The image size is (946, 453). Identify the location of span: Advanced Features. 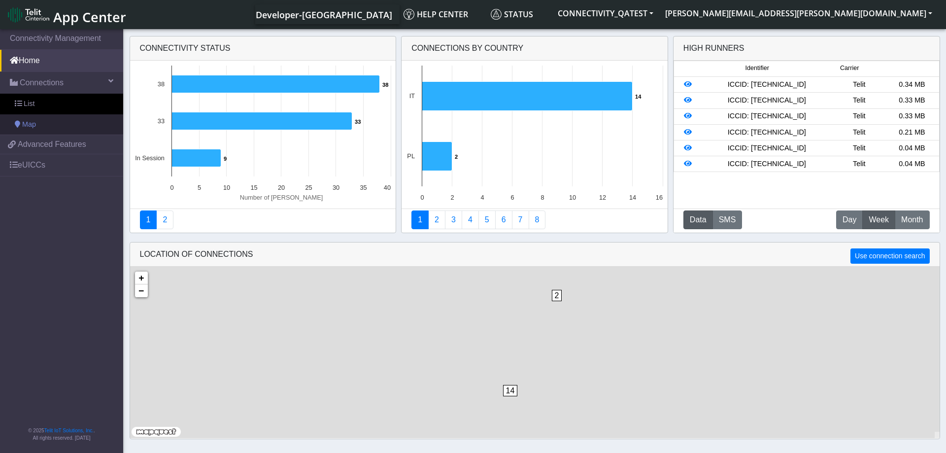
(52, 144).